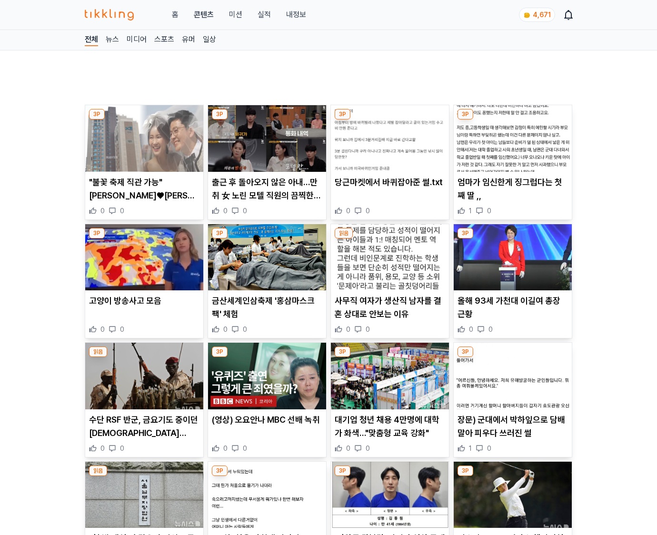  What do you see at coordinates (390, 258) in the screenshot?
I see `img: 사무직 여자가 생산직 남자를 결혼 상대로 안보는 이유` at bounding box center [390, 258].